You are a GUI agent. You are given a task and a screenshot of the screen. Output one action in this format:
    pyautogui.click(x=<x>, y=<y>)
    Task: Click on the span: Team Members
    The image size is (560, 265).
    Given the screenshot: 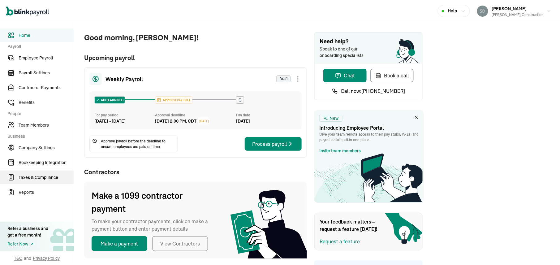 What is the action you would take?
    pyautogui.click(x=46, y=125)
    